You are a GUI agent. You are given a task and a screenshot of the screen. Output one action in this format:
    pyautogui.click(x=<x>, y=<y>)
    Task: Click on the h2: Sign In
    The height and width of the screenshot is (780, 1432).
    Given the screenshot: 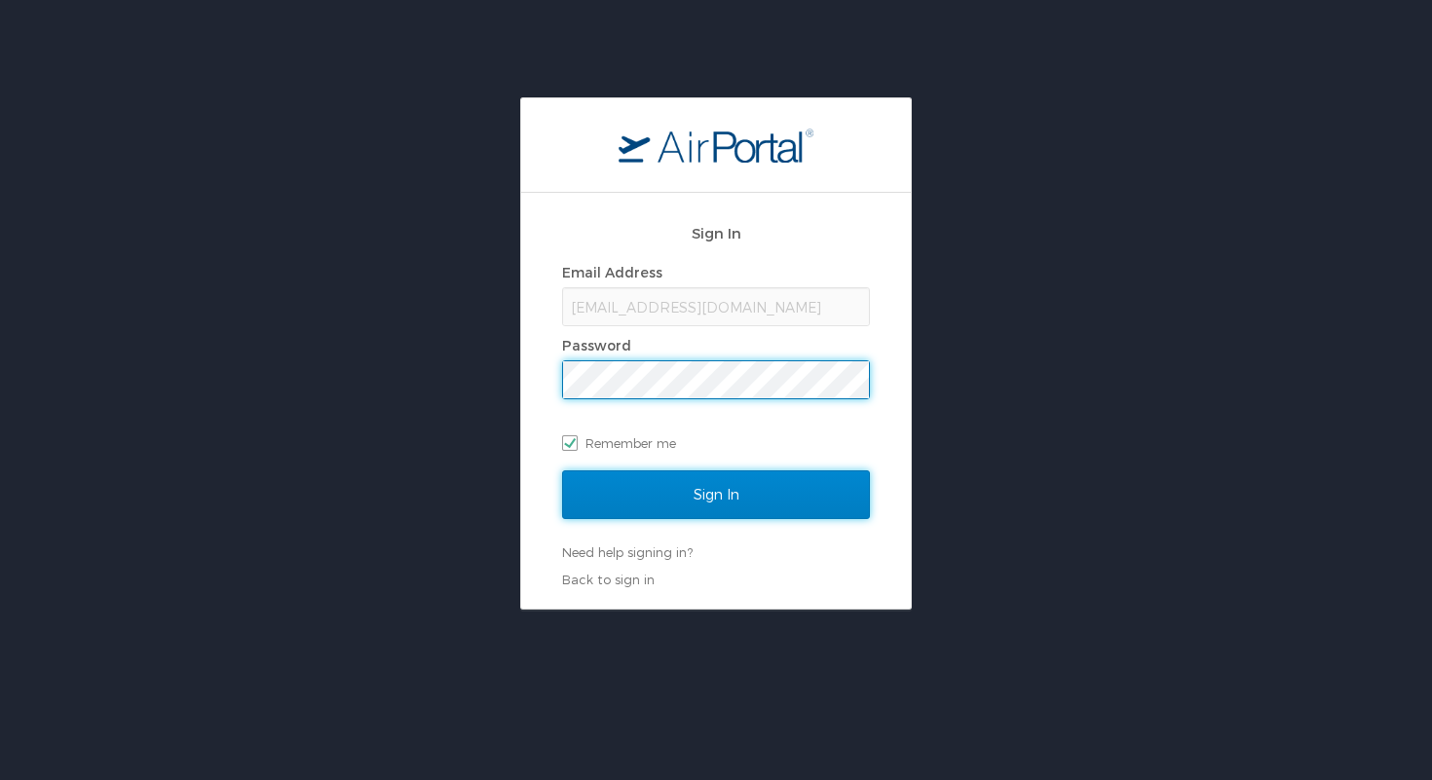 What is the action you would take?
    pyautogui.click(x=716, y=233)
    